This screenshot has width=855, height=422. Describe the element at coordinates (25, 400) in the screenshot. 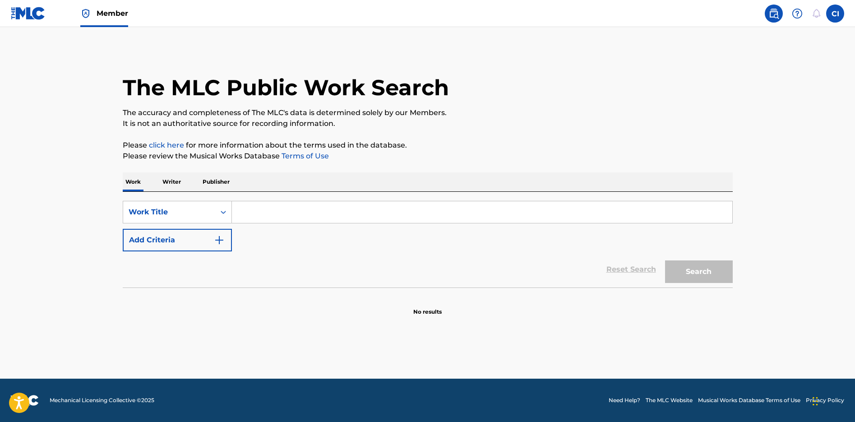

I see `img: logo` at that location.